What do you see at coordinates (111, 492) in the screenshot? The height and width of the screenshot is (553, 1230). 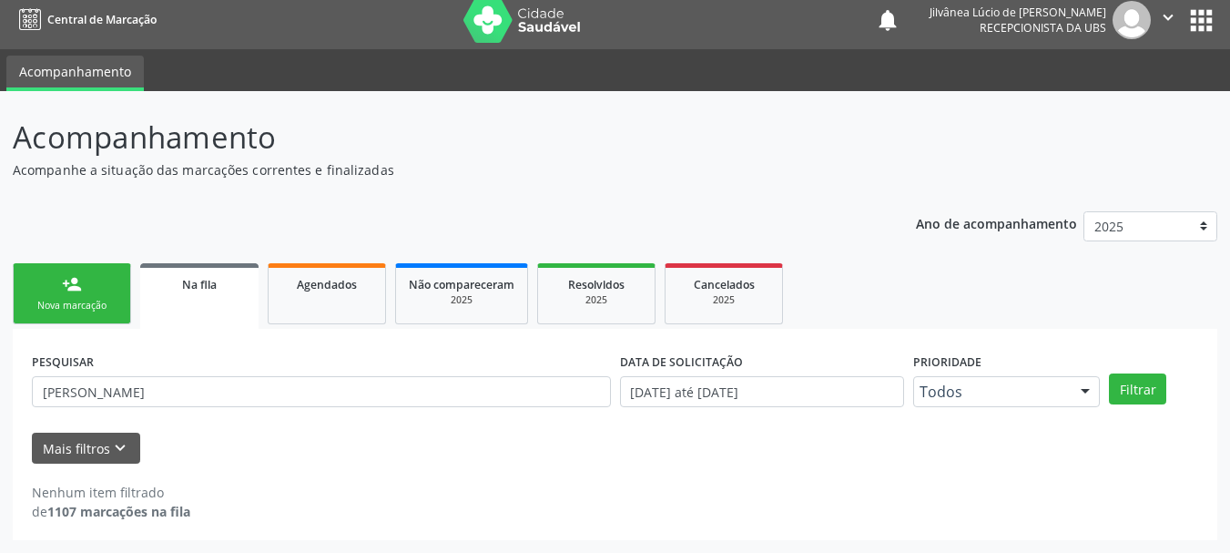 I see `div: Nenhum item filtrado` at bounding box center [111, 492].